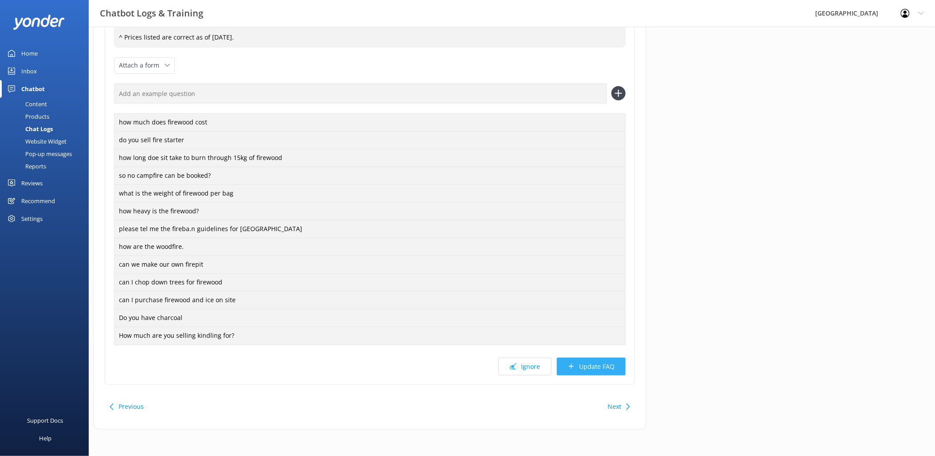  Describe the element at coordinates (361, 93) in the screenshot. I see `input: Add an example question` at that location.